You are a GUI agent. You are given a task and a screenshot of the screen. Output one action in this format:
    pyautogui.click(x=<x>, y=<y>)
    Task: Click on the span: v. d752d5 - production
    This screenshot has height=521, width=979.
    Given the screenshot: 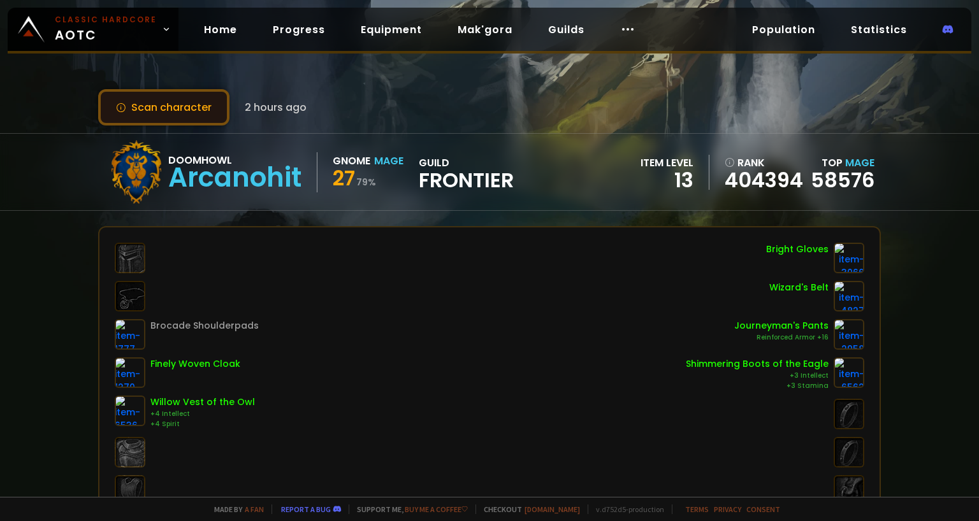 What is the action you would take?
    pyautogui.click(x=626, y=509)
    